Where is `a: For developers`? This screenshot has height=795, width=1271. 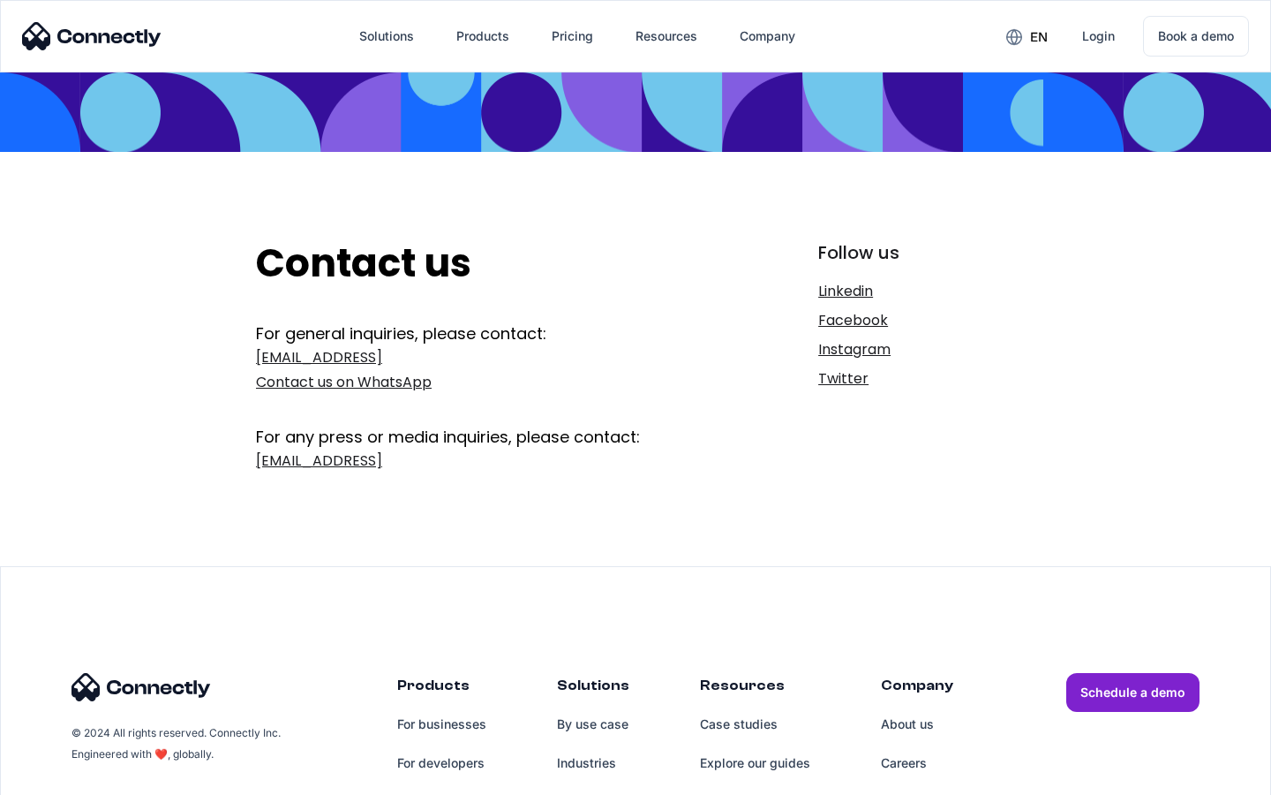
a: For developers is located at coordinates (441, 763).